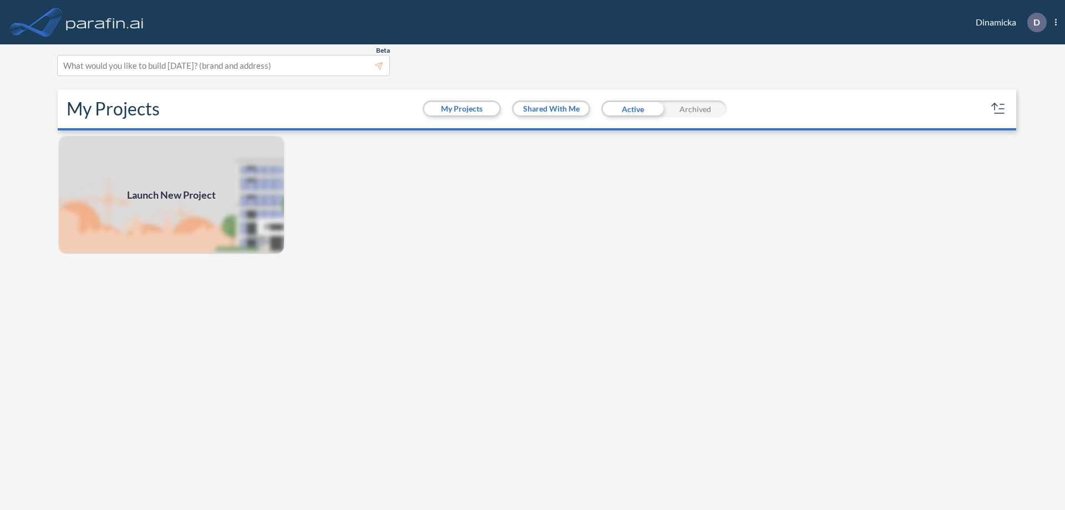 This screenshot has height=510, width=1065. Describe the element at coordinates (171, 195) in the screenshot. I see `img: add` at that location.